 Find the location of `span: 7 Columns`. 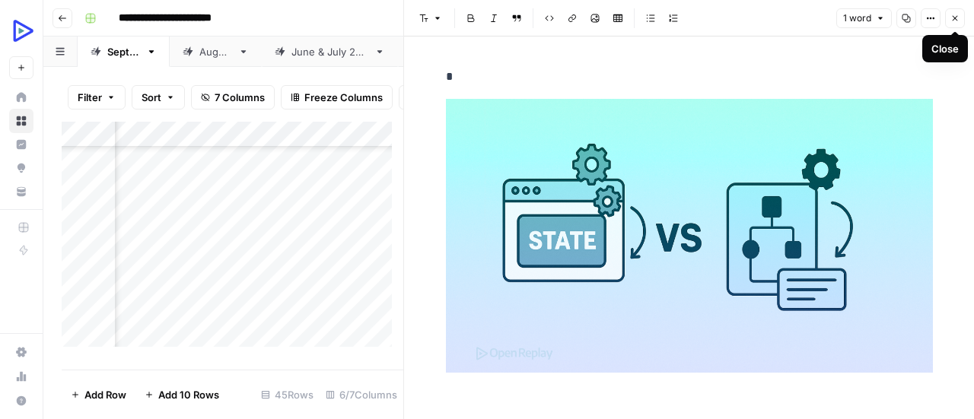

span: 7 Columns is located at coordinates (240, 97).